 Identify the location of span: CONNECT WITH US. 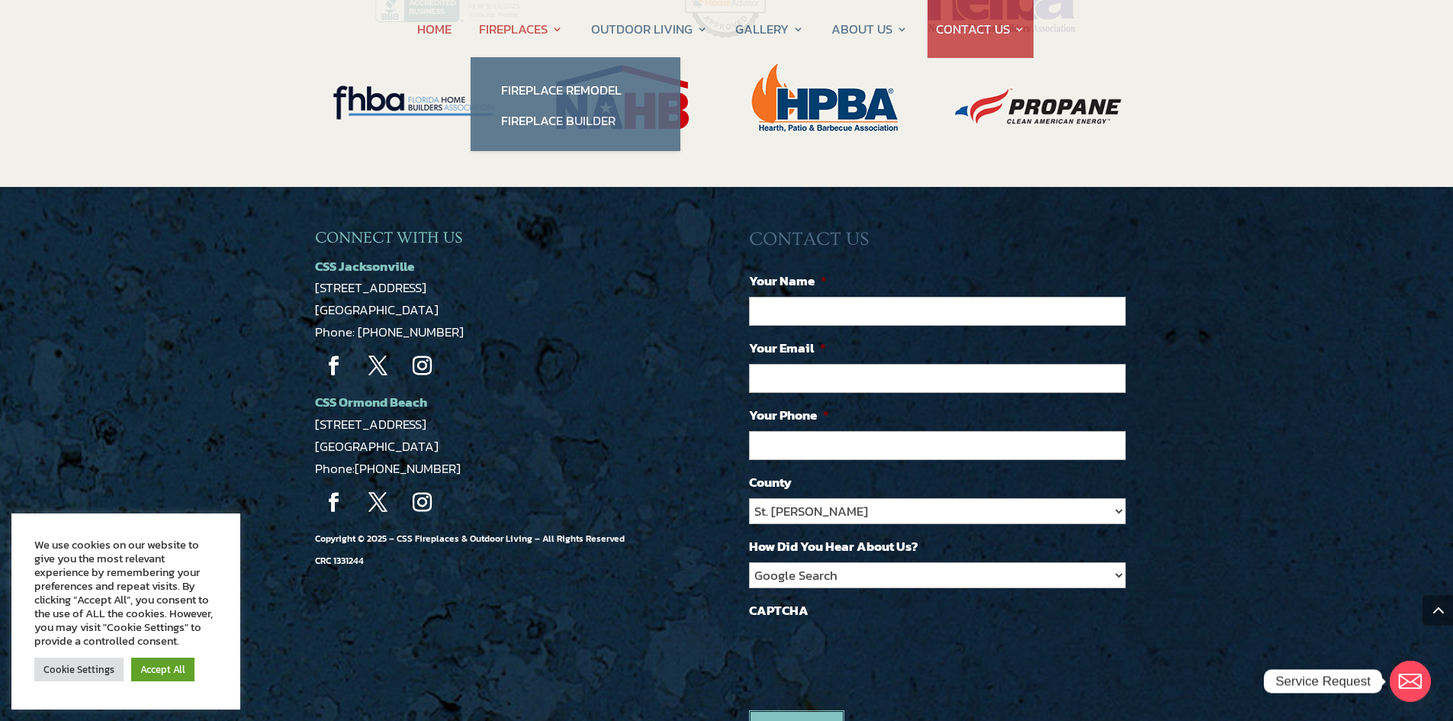
(388, 237).